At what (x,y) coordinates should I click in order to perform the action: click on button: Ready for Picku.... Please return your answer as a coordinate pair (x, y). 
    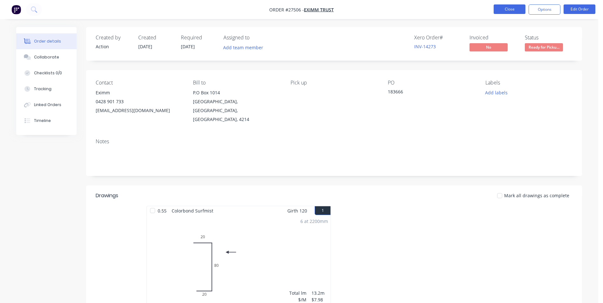
    Looking at the image, I should click on (544, 48).